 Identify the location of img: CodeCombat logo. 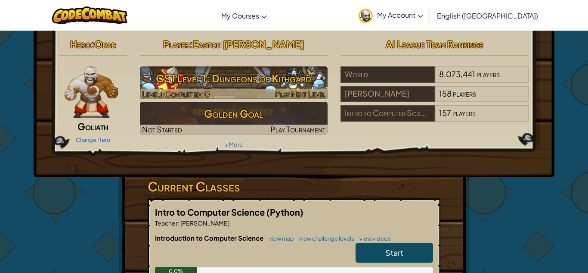
(90, 15).